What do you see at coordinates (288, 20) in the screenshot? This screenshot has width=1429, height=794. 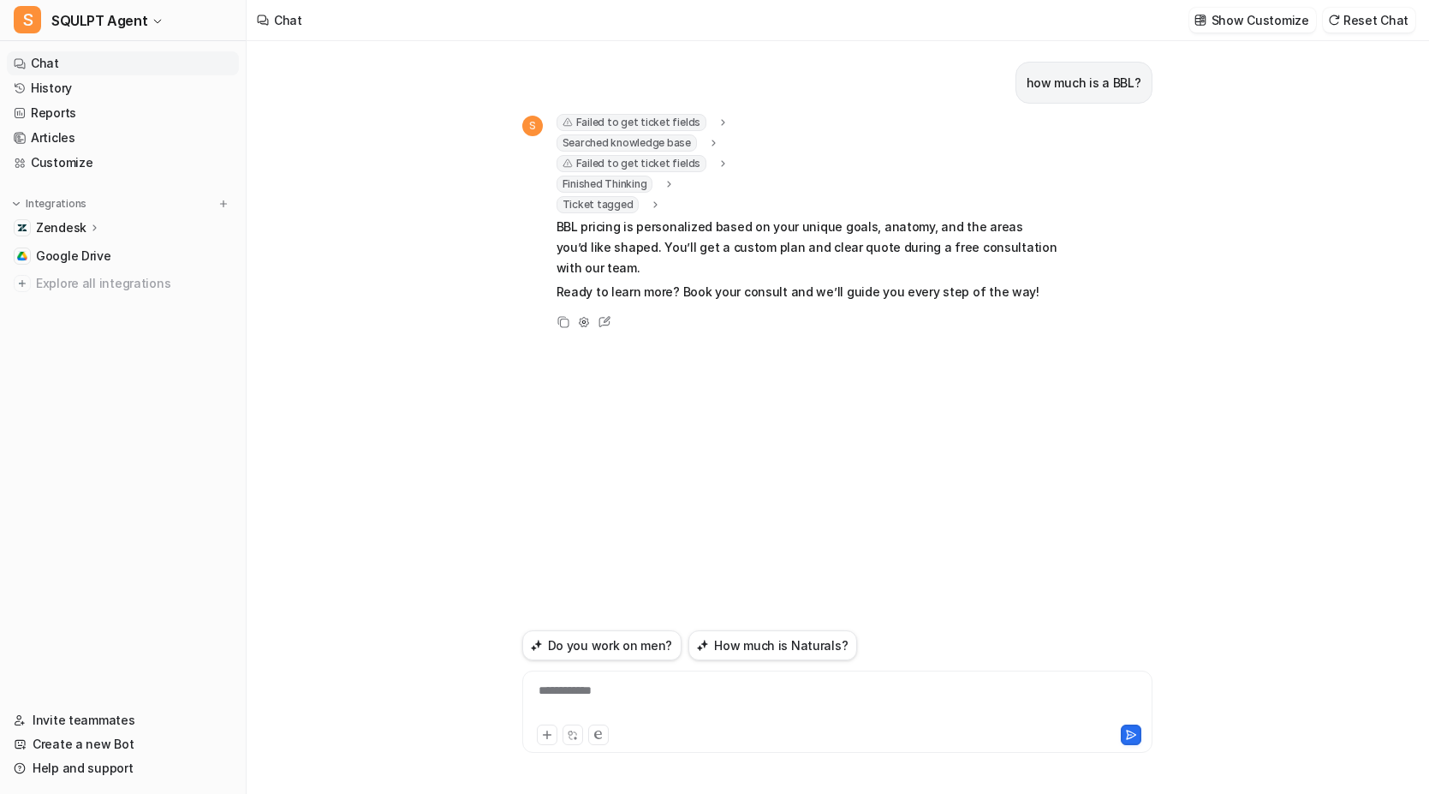 I see `div: Chat` at bounding box center [288, 20].